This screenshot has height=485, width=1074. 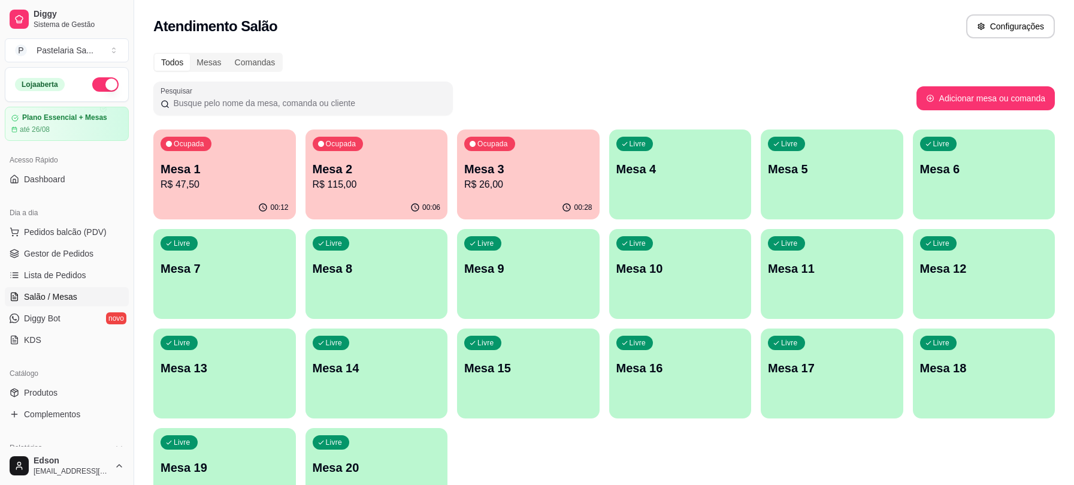 I want to click on div: Pastelaria Sa ..., so click(x=65, y=50).